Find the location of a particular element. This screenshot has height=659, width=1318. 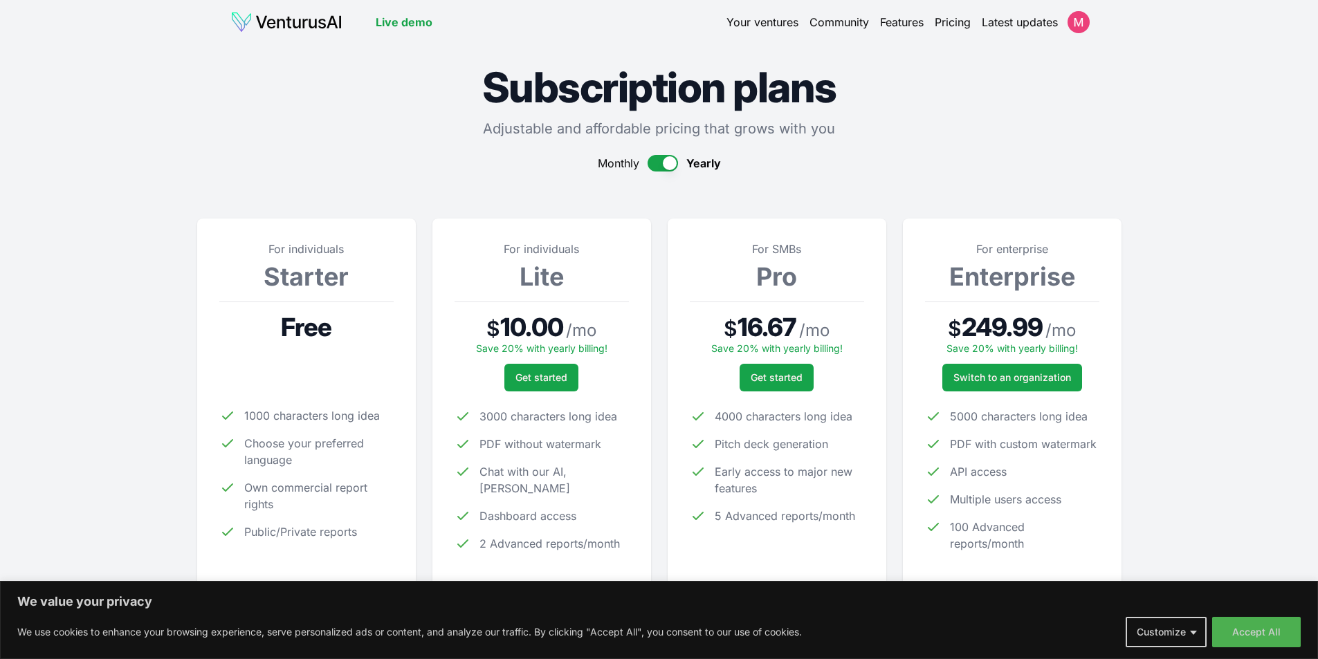

span: Early access to major new features is located at coordinates (789, 480).